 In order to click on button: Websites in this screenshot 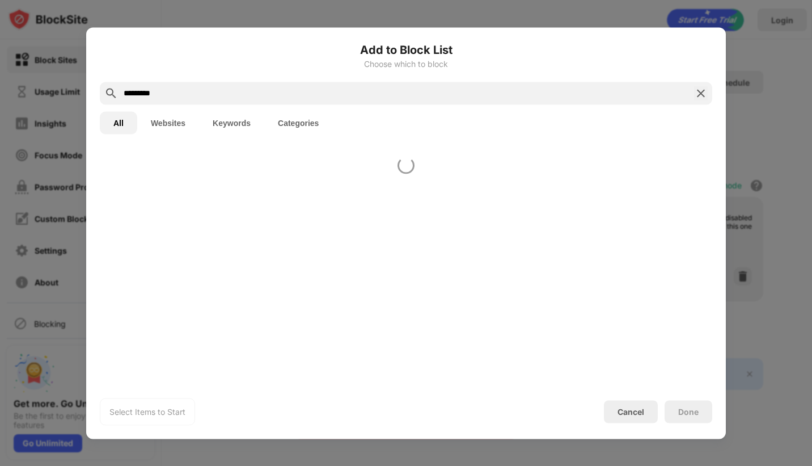, I will do `click(168, 122)`.